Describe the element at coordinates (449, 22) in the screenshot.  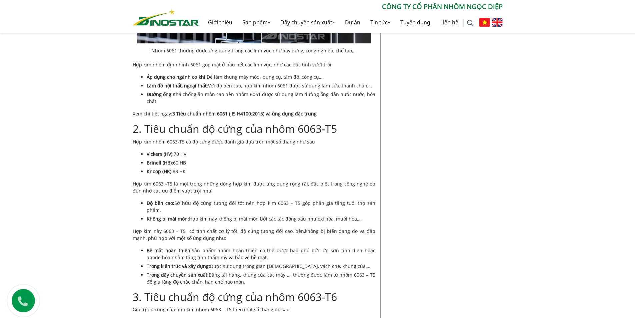
I see `a: Liên hệ` at that location.